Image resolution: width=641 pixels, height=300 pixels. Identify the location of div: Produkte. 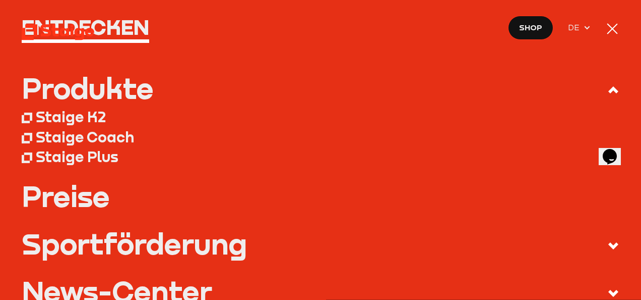
(88, 88).